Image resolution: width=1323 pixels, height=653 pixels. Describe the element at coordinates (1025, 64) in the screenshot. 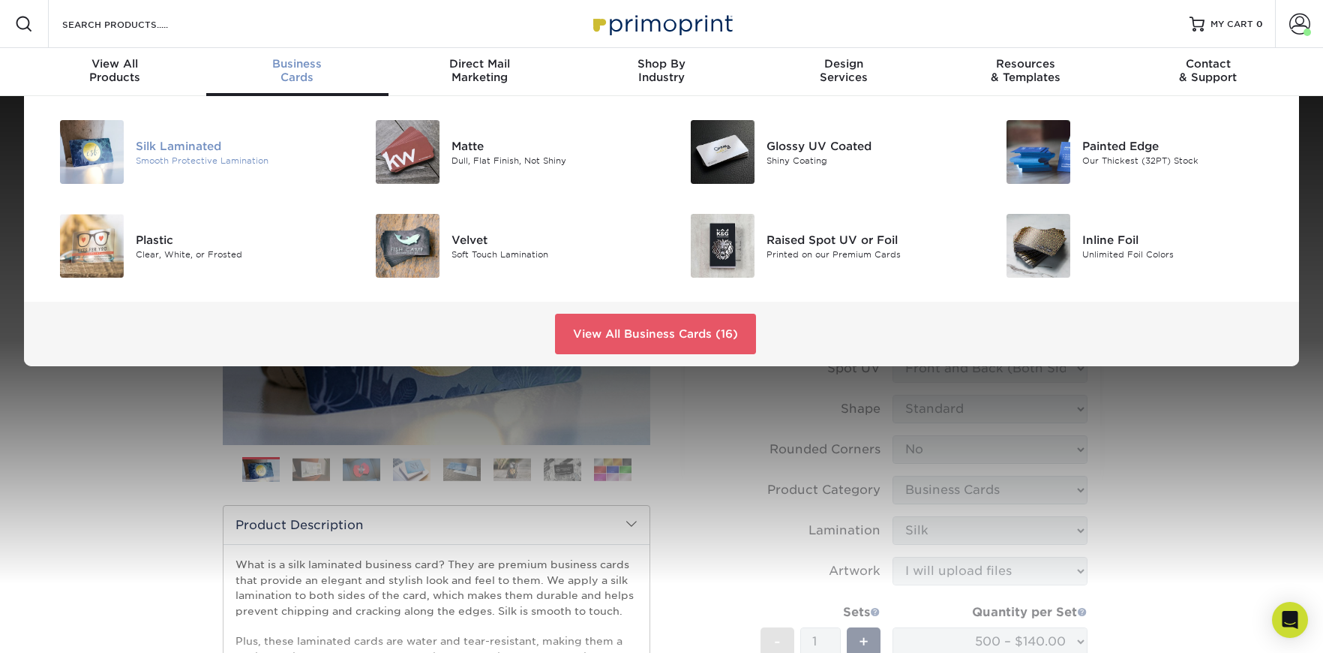

I see `span: Resources` at that location.